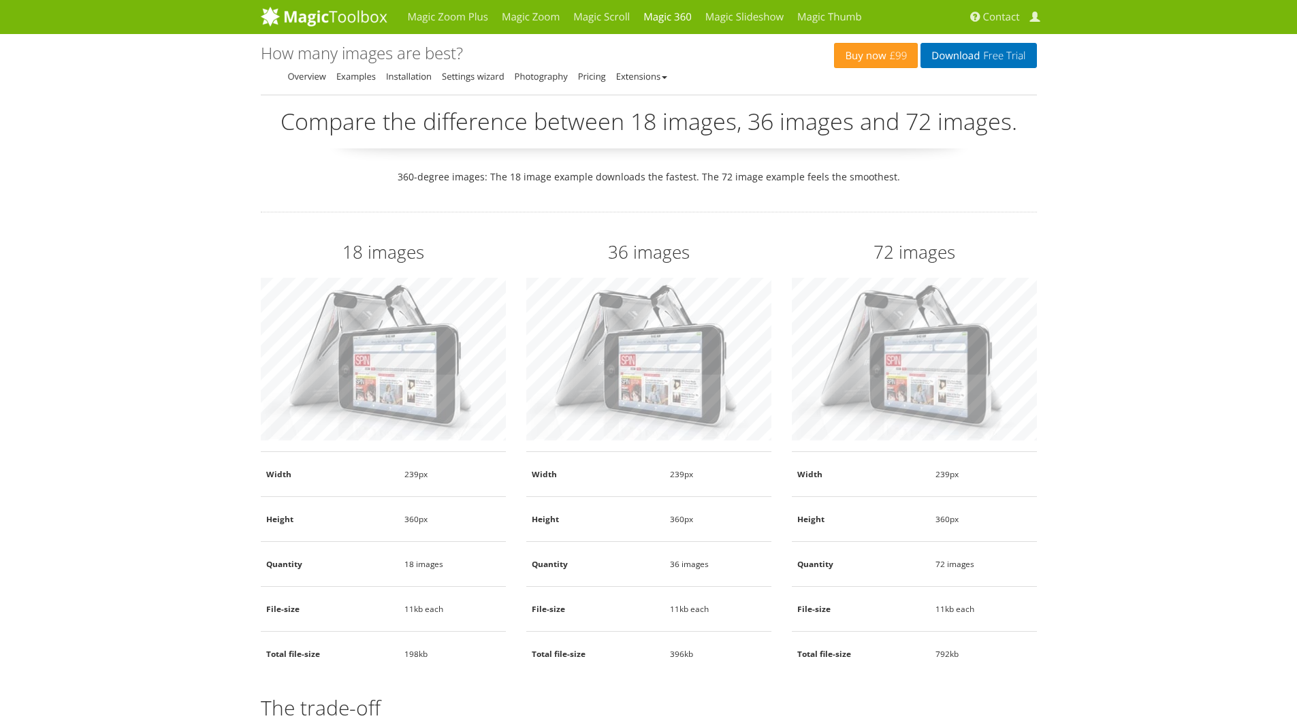 This screenshot has width=1297, height=725. Describe the element at coordinates (983, 564) in the screenshot. I see `td: 72 images` at that location.